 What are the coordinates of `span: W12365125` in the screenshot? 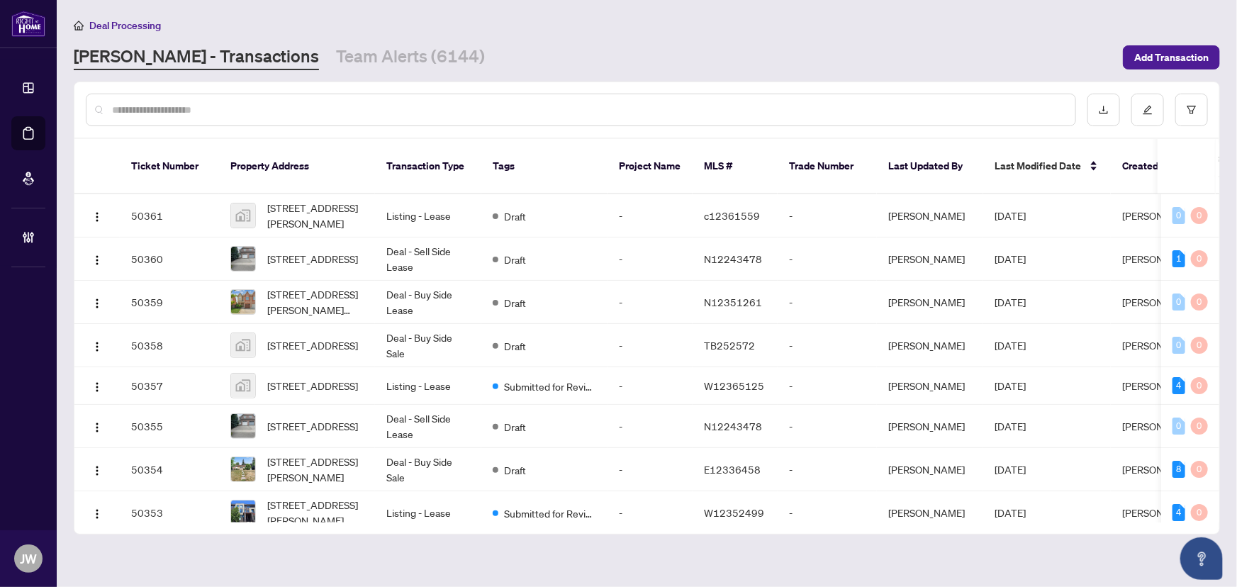 It's located at (734, 386).